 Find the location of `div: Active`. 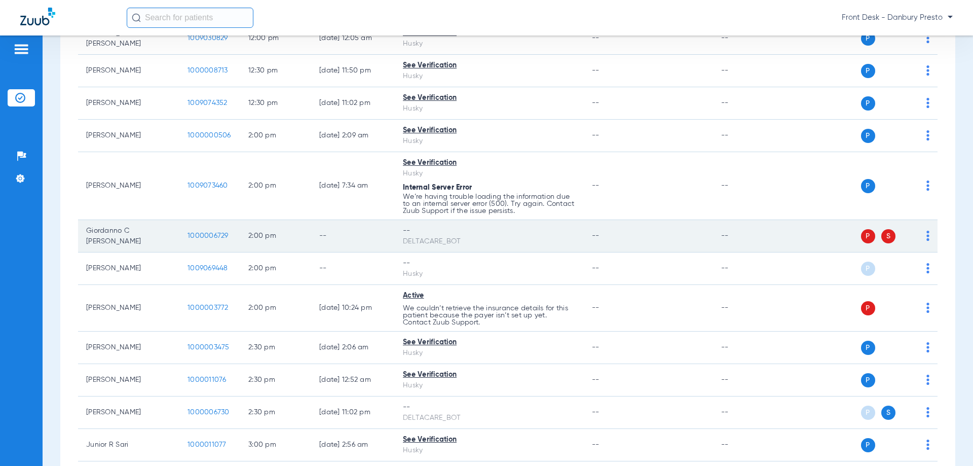

div: Active is located at coordinates (489, 295).